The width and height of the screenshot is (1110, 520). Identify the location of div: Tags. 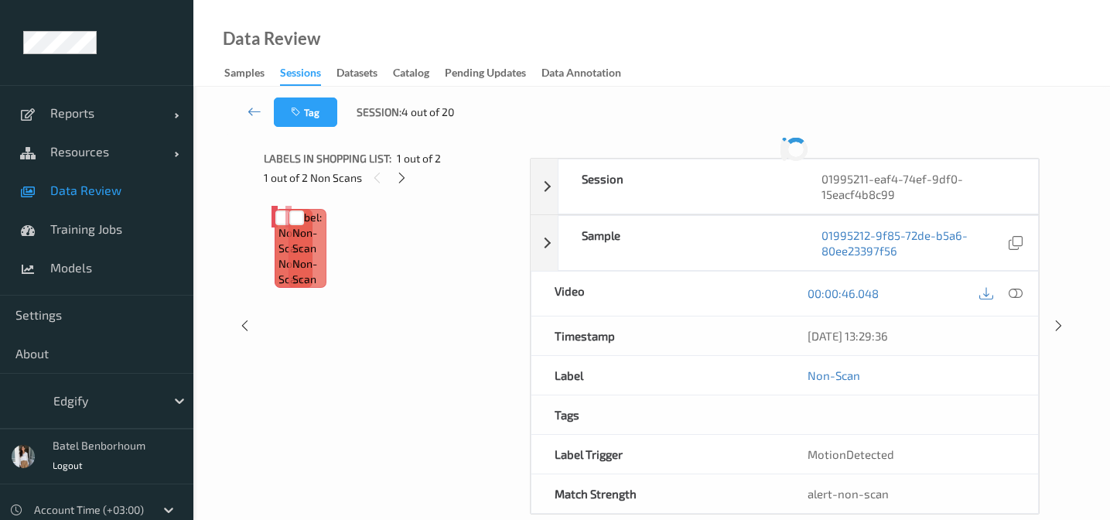
(658, 415).